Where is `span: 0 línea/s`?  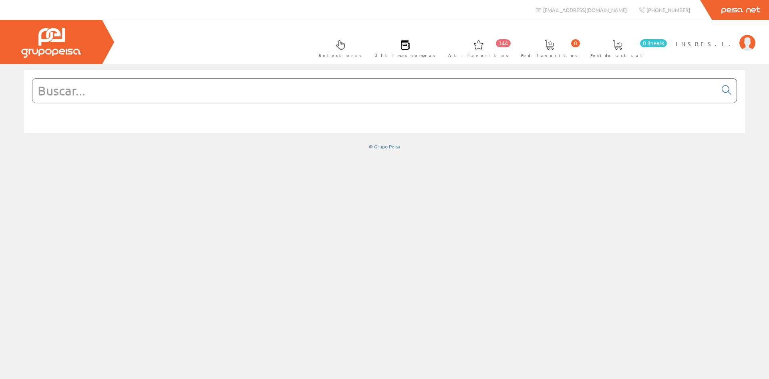
span: 0 línea/s is located at coordinates (653, 43).